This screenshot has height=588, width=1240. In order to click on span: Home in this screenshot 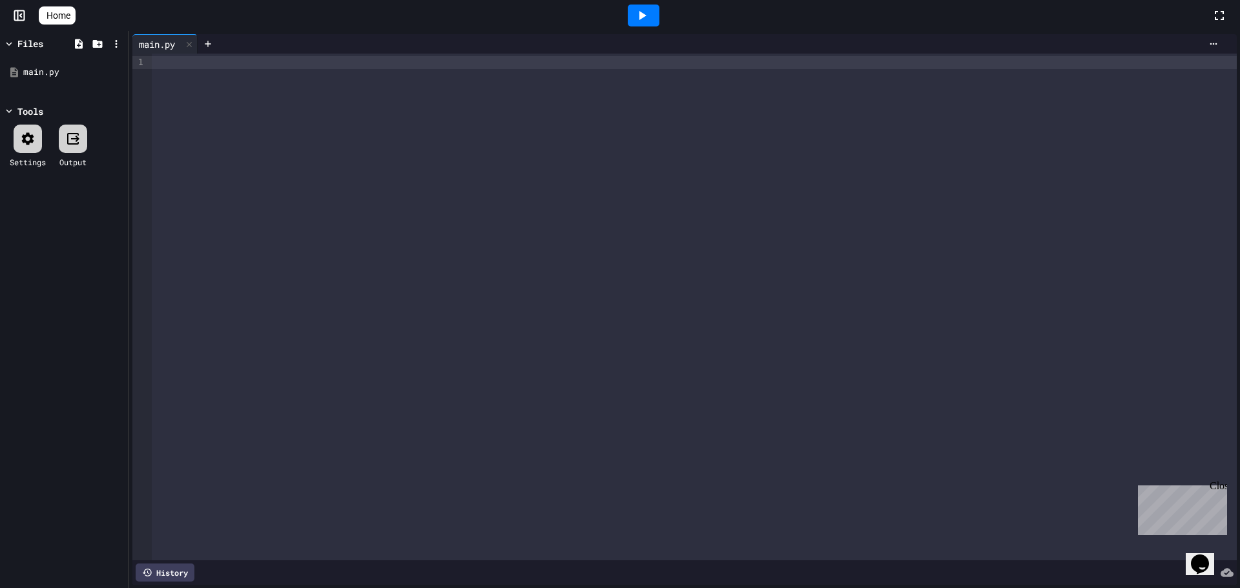, I will do `click(58, 15)`.